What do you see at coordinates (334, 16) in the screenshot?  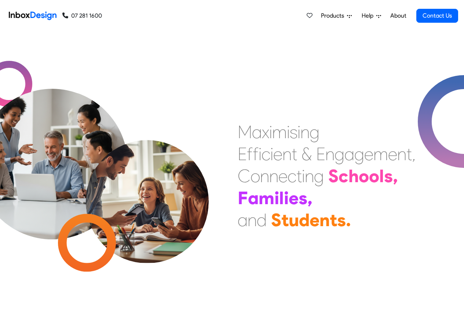 I see `span: Products` at bounding box center [334, 16].